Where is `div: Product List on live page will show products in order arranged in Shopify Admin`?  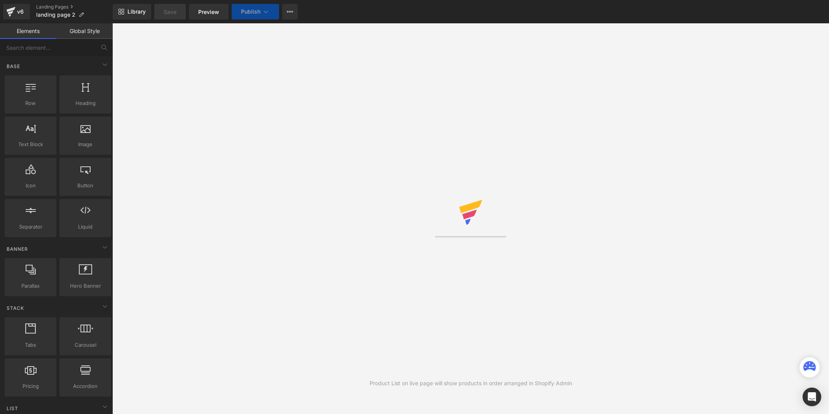
div: Product List on live page will show products in order arranged in Shopify Admin is located at coordinates (471, 383).